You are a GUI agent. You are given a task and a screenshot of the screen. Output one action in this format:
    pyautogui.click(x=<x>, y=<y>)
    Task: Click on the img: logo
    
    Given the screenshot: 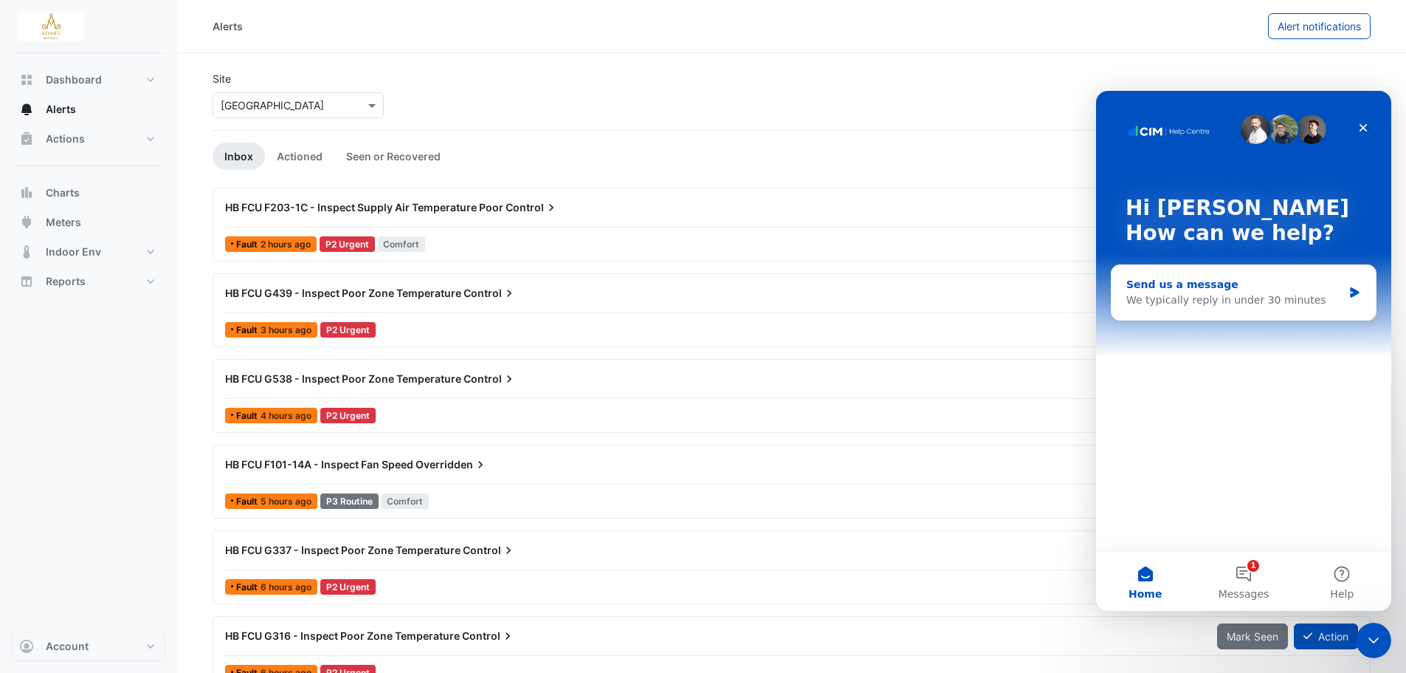 What is the action you would take?
    pyautogui.click(x=72, y=40)
    